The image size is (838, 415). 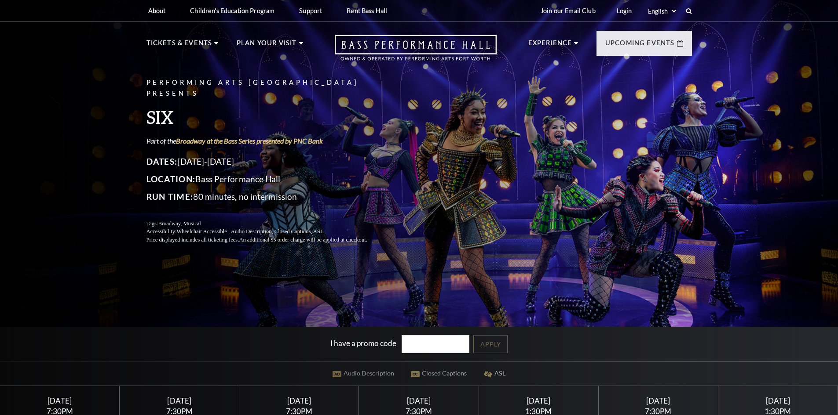 What do you see at coordinates (170, 197) in the screenshot?
I see `span: Run Time:` at bounding box center [170, 197].